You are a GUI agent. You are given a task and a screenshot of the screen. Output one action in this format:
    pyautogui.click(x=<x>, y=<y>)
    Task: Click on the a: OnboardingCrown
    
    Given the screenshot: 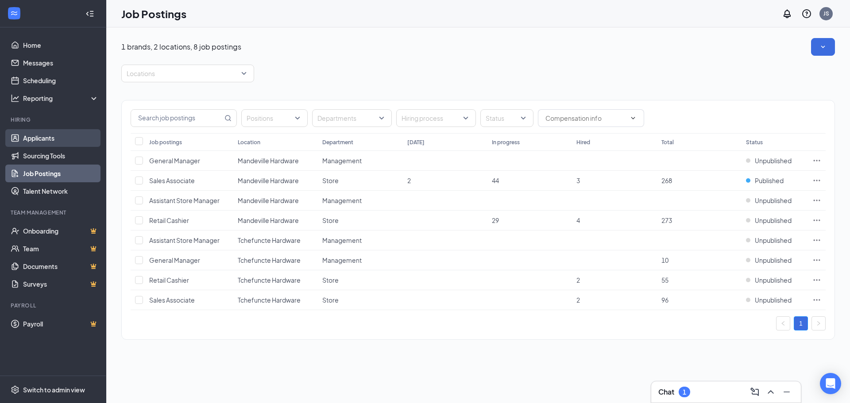 What is the action you would take?
    pyautogui.click(x=61, y=231)
    